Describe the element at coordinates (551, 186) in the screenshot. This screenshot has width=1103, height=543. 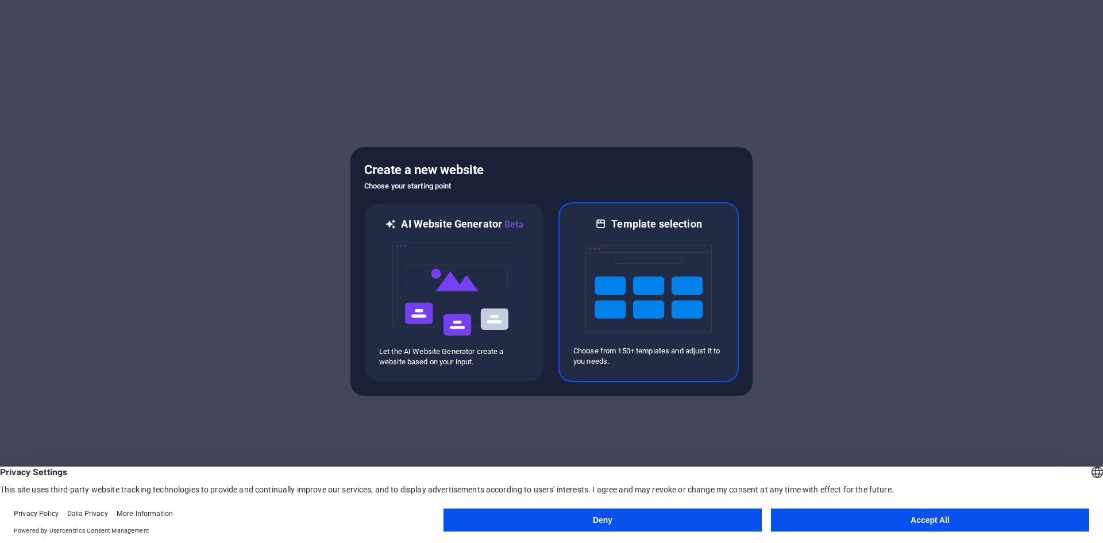
I see `h6: Choose your starting point` at that location.